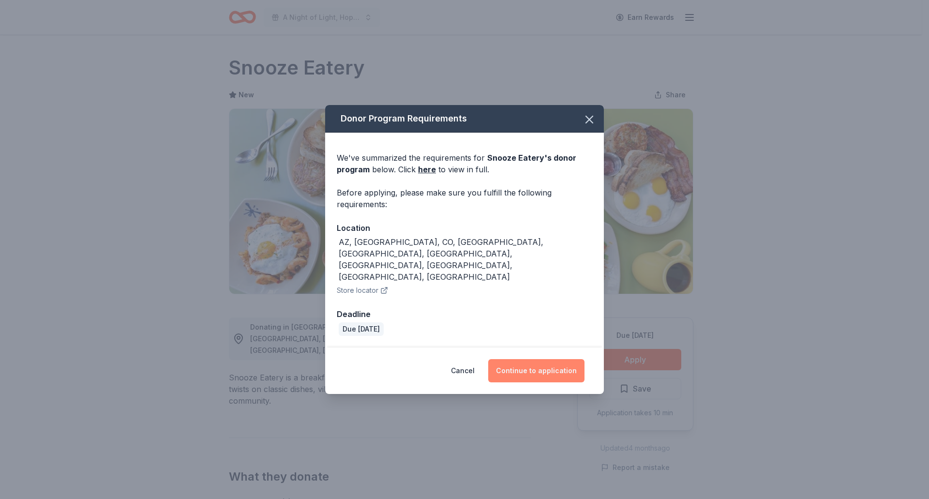 Image resolution: width=929 pixels, height=499 pixels. I want to click on div: Deadline, so click(465, 314).